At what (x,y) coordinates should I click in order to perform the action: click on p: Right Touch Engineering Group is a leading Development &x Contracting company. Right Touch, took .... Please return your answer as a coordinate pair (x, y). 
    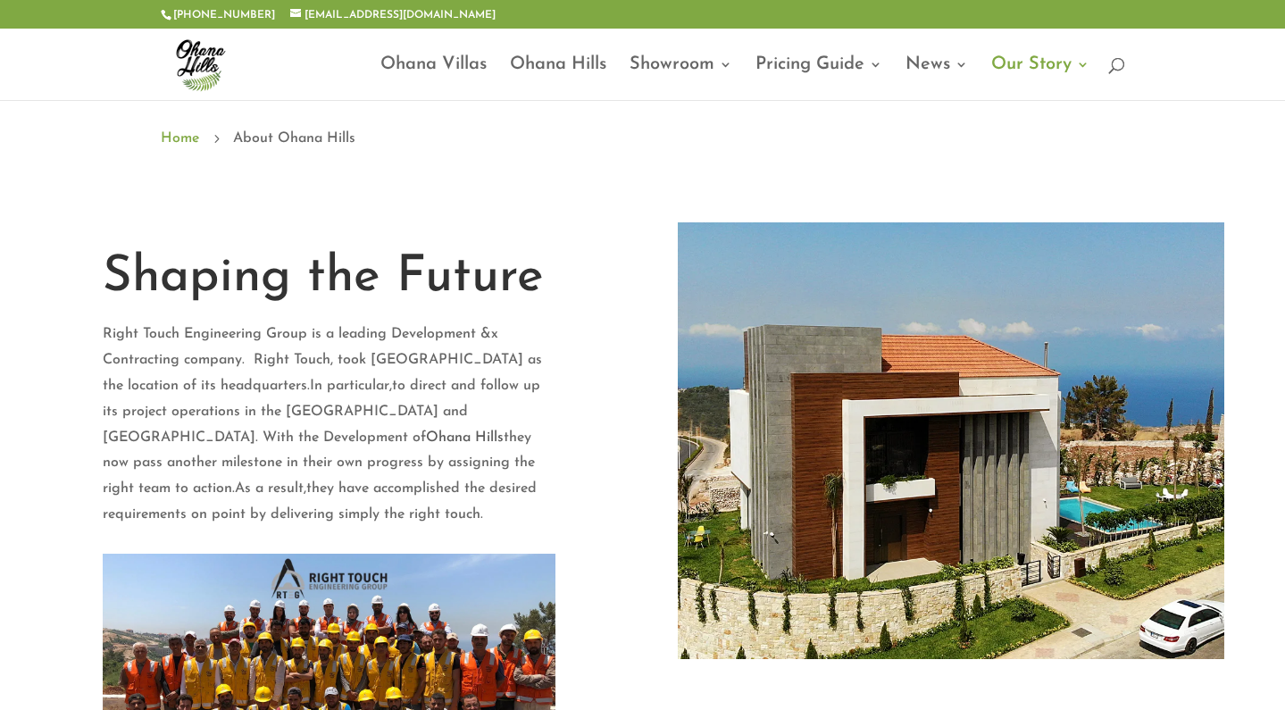
    Looking at the image, I should click on (328, 424).